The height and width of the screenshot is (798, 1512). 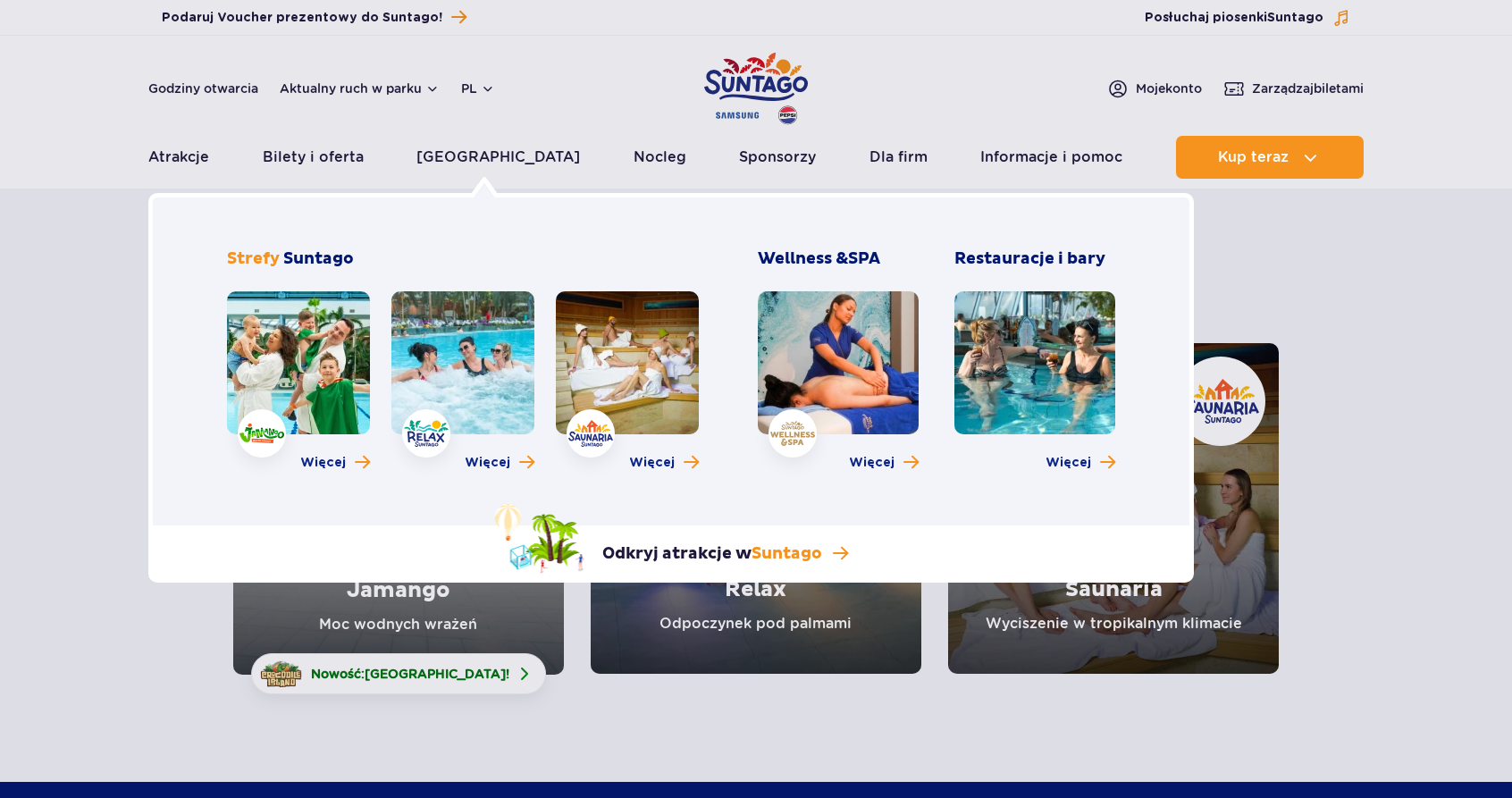 What do you see at coordinates (1307, 88) in the screenshot?
I see `span: Zarządzaj biletami` at bounding box center [1307, 88].